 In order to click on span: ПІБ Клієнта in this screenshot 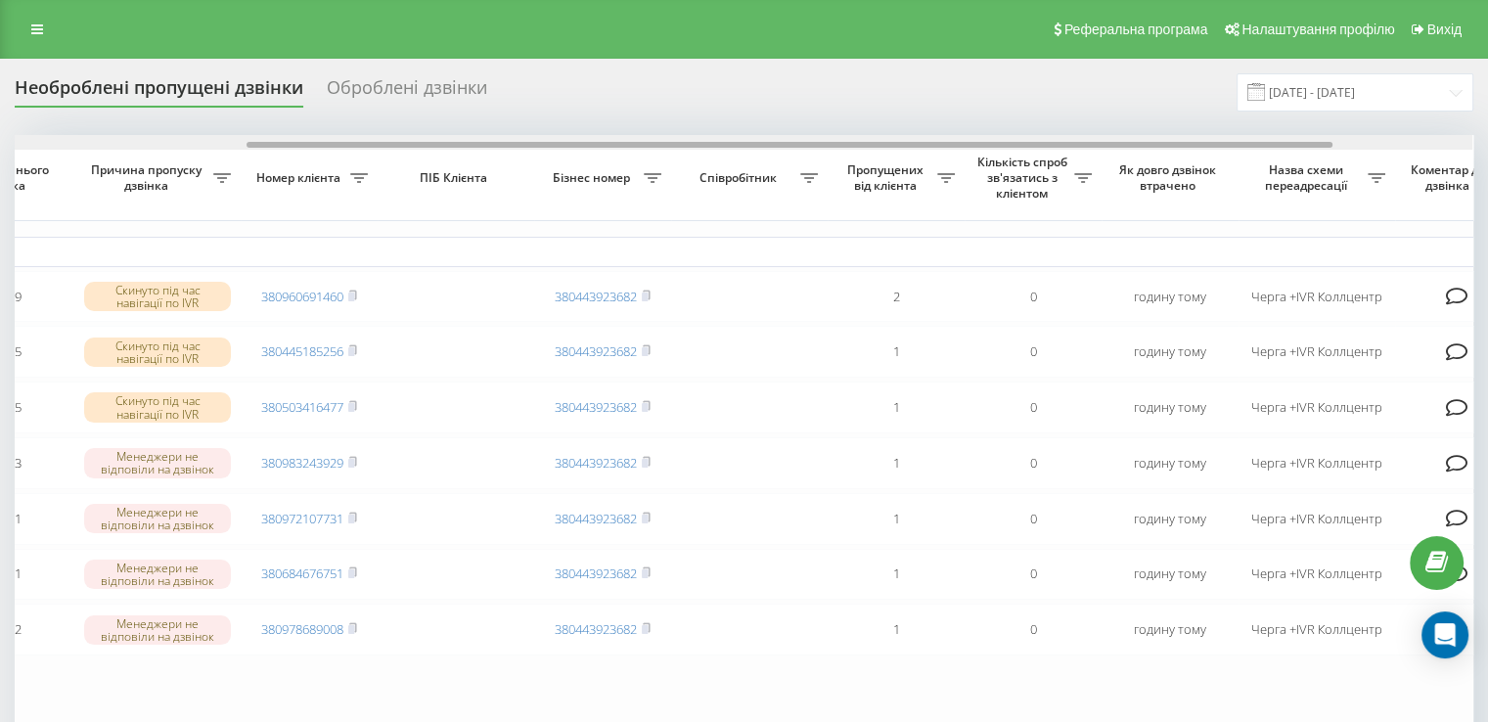, I will do `click(456, 178)`.